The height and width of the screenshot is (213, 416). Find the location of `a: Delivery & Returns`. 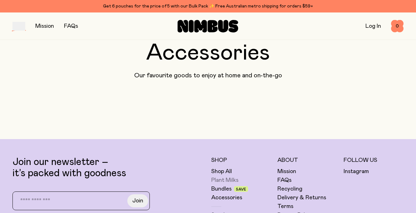

a: Delivery & Returns is located at coordinates (302, 198).